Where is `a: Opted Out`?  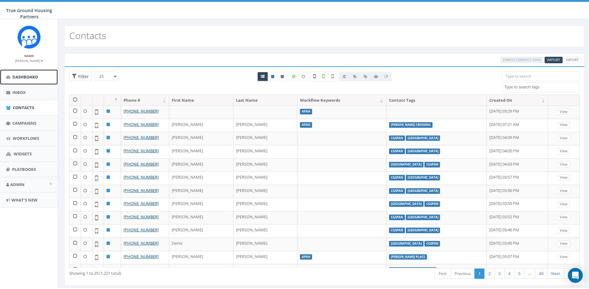
a: Opted Out is located at coordinates (282, 77).